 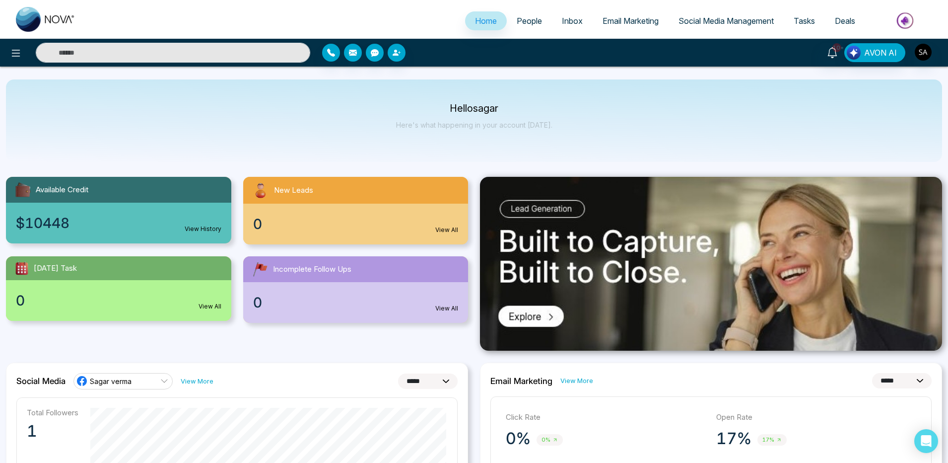 What do you see at coordinates (549, 439) in the screenshot?
I see `span: 0%` at bounding box center [549, 439].